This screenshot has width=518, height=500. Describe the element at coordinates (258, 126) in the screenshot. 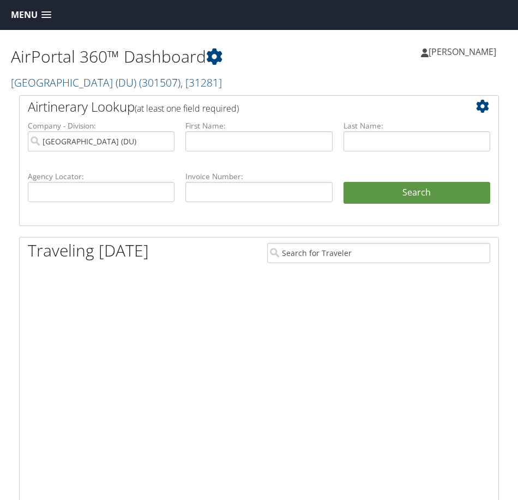

I see `label: First Name:` at that location.